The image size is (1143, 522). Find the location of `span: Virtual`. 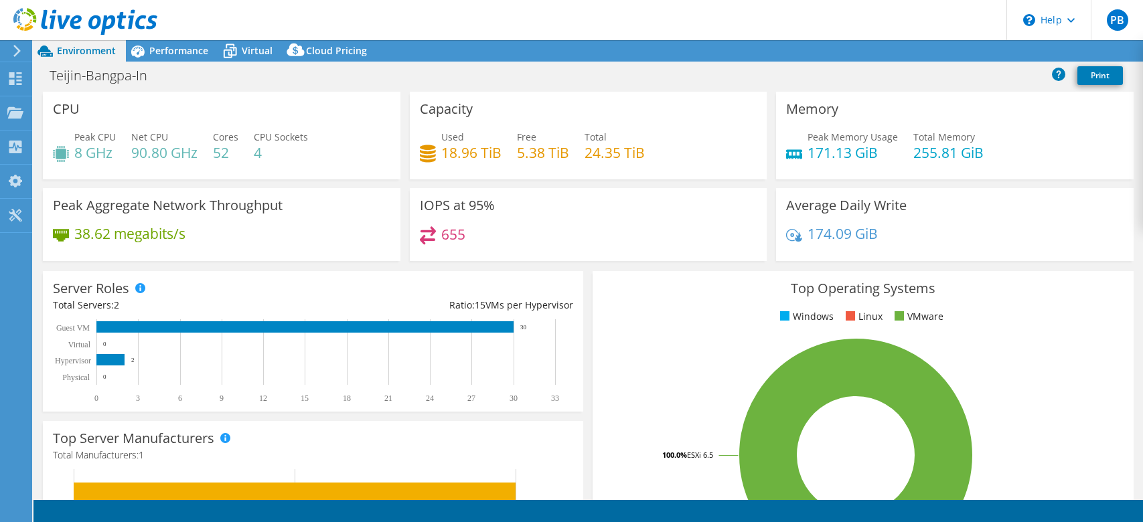

span: Virtual is located at coordinates (257, 50).